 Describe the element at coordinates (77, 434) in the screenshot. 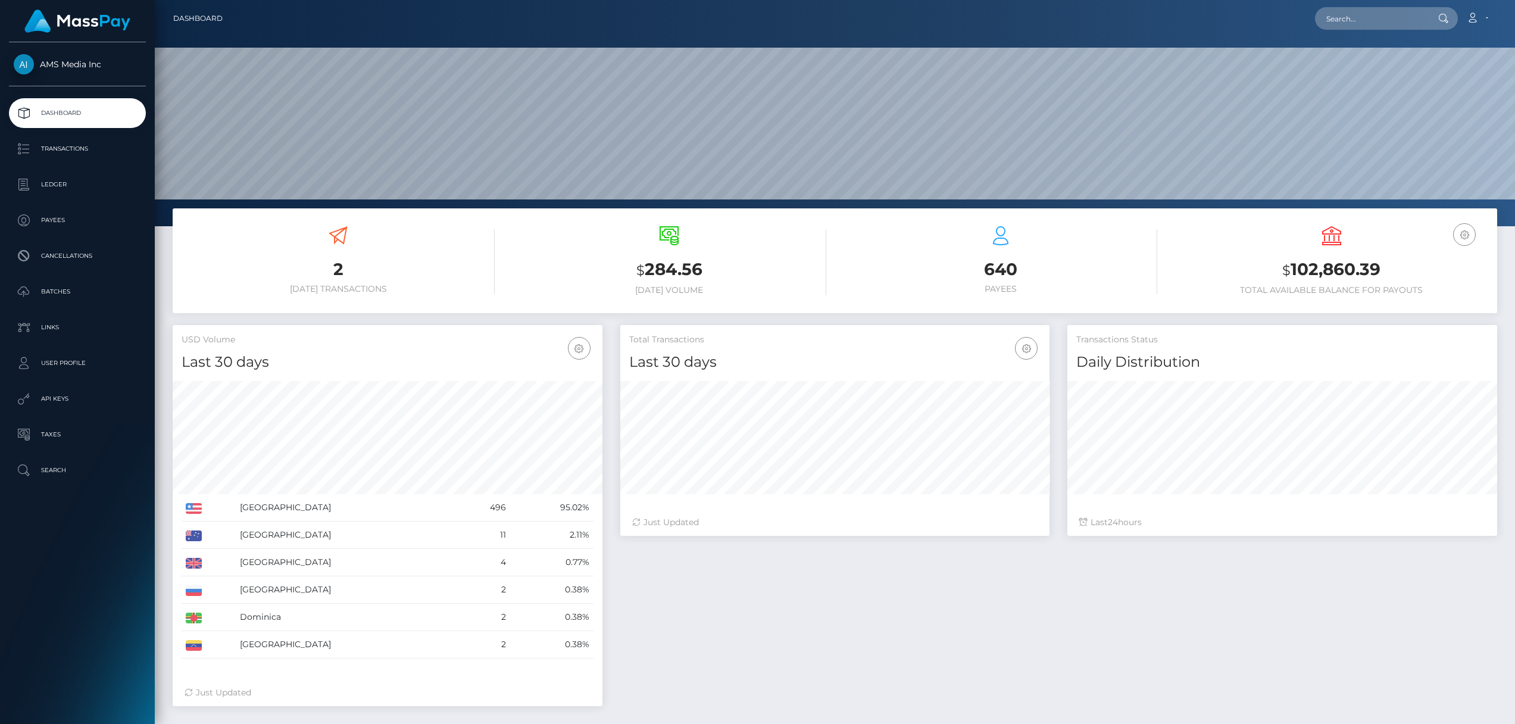

I see `a: Taxes` at that location.